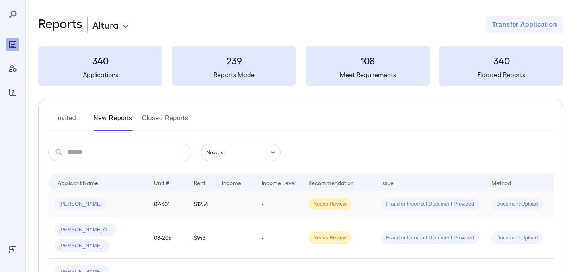  What do you see at coordinates (60, 25) in the screenshot?
I see `h2: Reports` at bounding box center [60, 25].